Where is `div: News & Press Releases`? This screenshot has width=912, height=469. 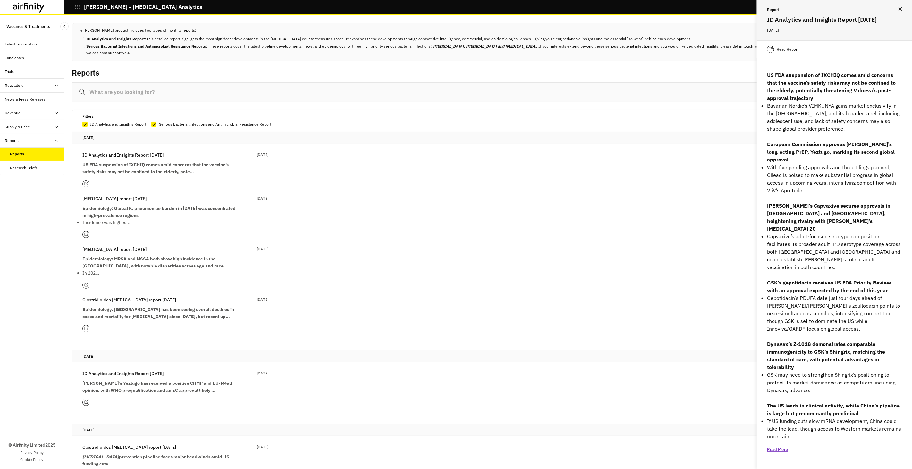 div: News & Press Releases is located at coordinates (25, 99).